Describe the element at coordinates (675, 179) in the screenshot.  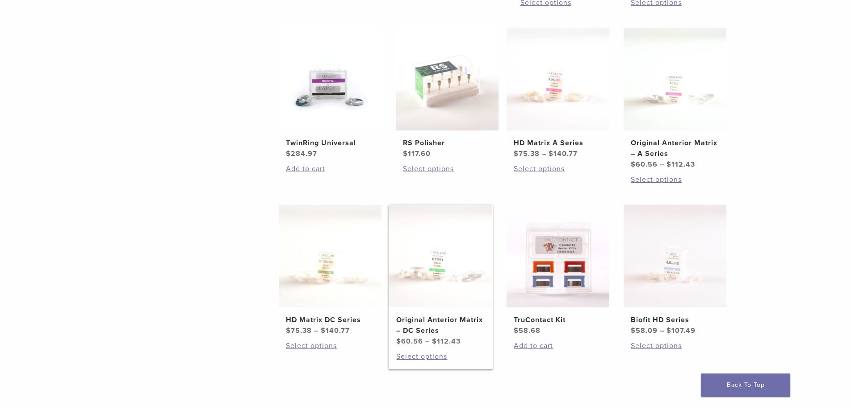
I see `a: Select options for “Original Anterior Matrix - A Series”` at that location.